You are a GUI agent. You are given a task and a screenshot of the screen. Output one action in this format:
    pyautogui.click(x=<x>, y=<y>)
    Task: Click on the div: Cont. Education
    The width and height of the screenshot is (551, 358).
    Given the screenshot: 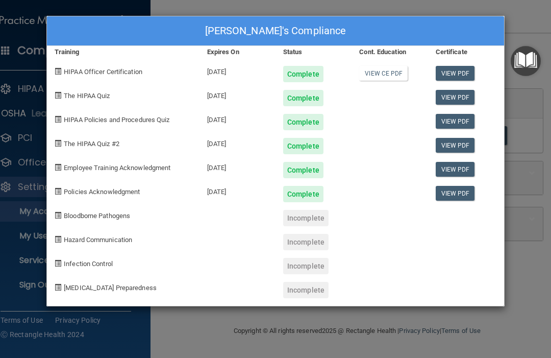 What is the action you would take?
    pyautogui.click(x=389, y=52)
    